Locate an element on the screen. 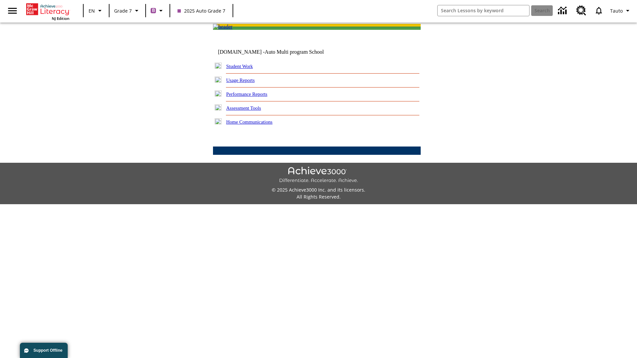 This screenshot has width=637, height=358. img: Achieve3000 Differentiate Accelerate Achieve is located at coordinates (318, 175).